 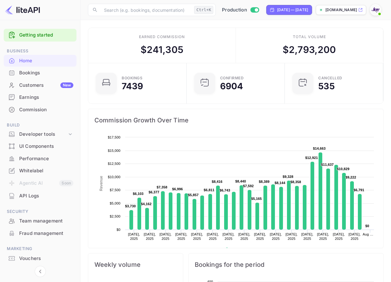 What do you see at coordinates (217, 181) in the screenshot?
I see `text: $8,416` at bounding box center [217, 181].